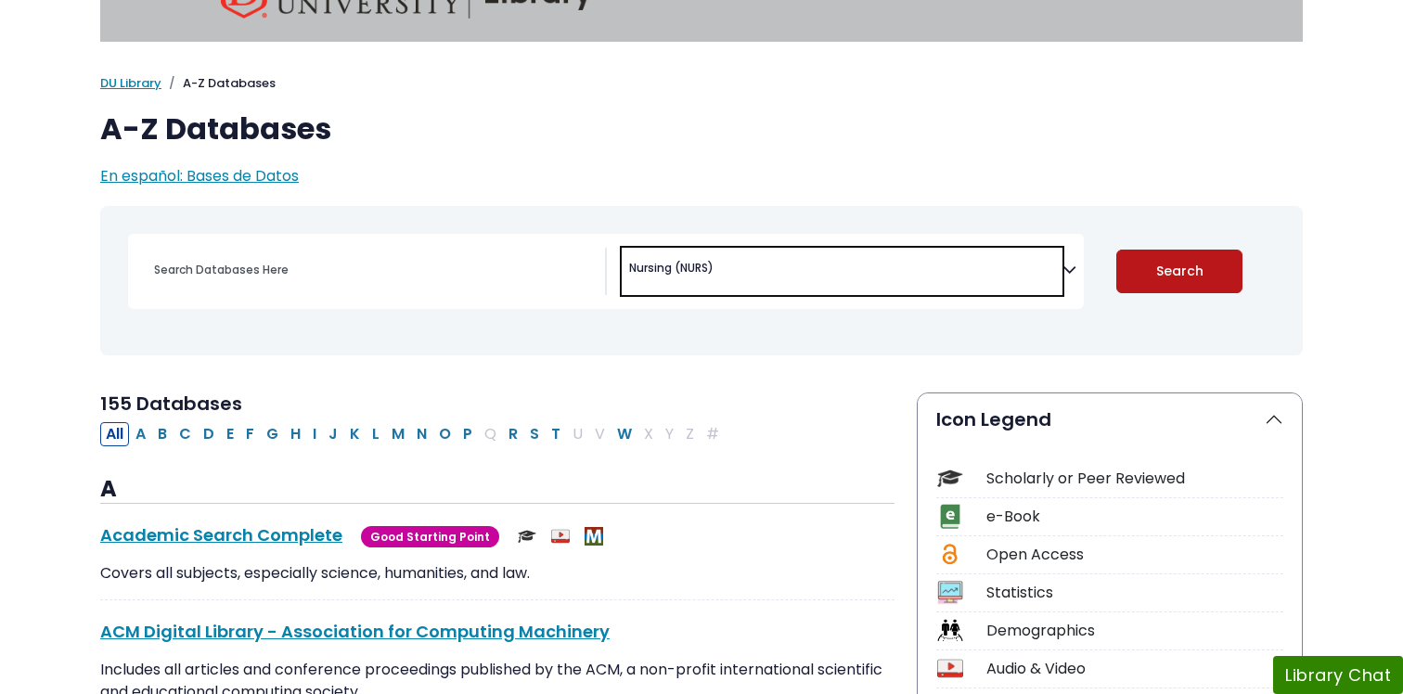 Image resolution: width=1403 pixels, height=694 pixels. What do you see at coordinates (421, 434) in the screenshot?
I see `button: Filter Results N` at bounding box center [421, 434].